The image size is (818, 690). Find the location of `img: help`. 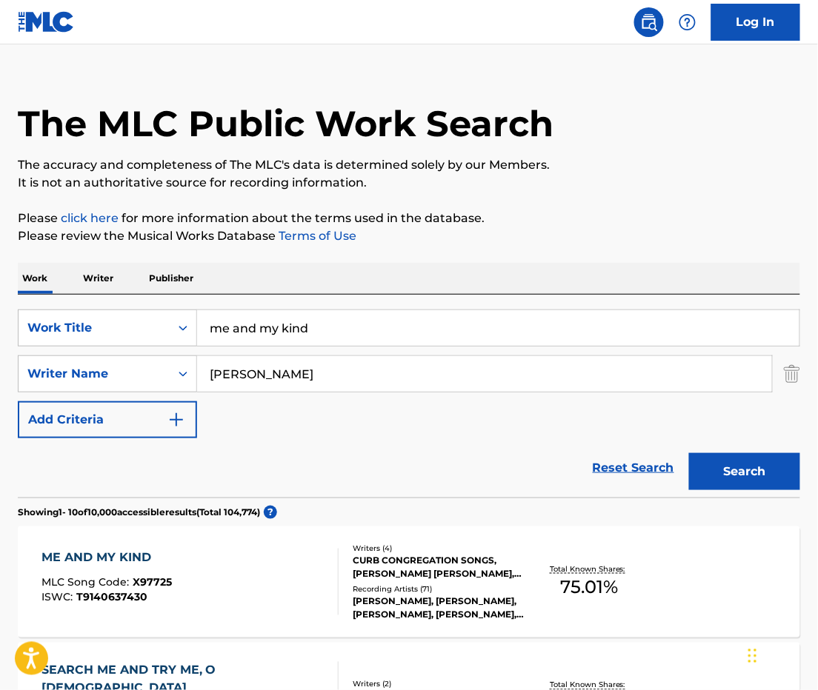

img: help is located at coordinates (688, 22).